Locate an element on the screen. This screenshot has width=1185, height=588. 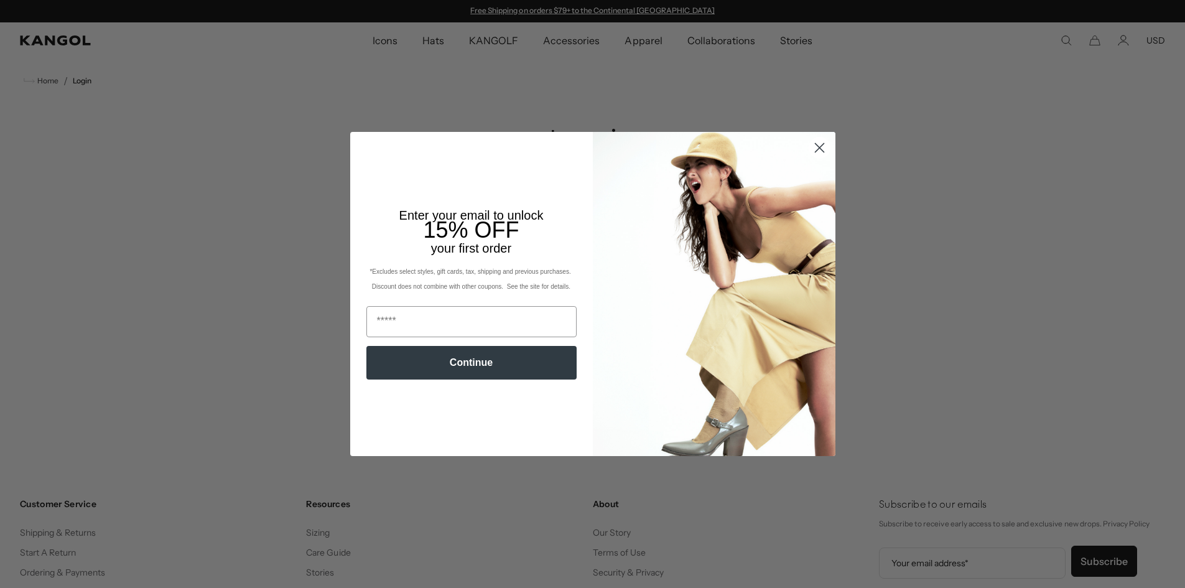
span: 15% OFF is located at coordinates (471, 230).